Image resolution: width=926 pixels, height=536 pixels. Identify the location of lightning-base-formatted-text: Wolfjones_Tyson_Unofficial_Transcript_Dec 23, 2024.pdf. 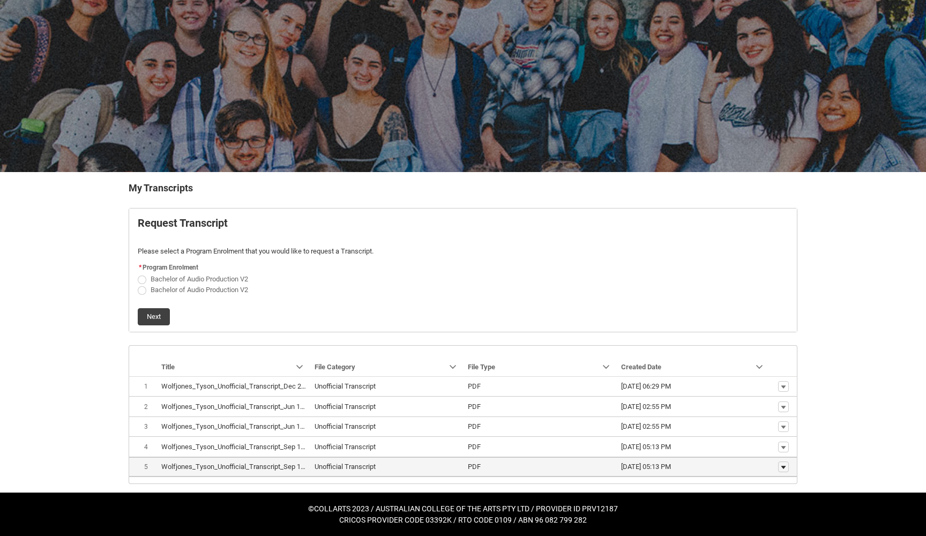
(248, 386).